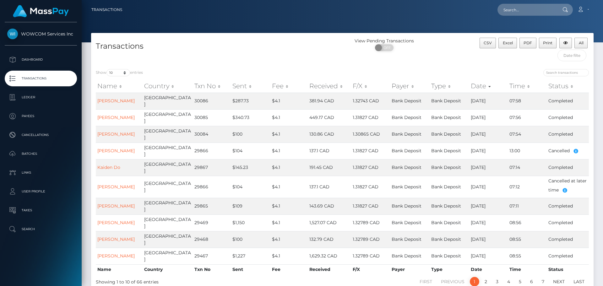 Image resolution: width=603 pixels, height=286 pixels. I want to click on th: Country, so click(168, 270).